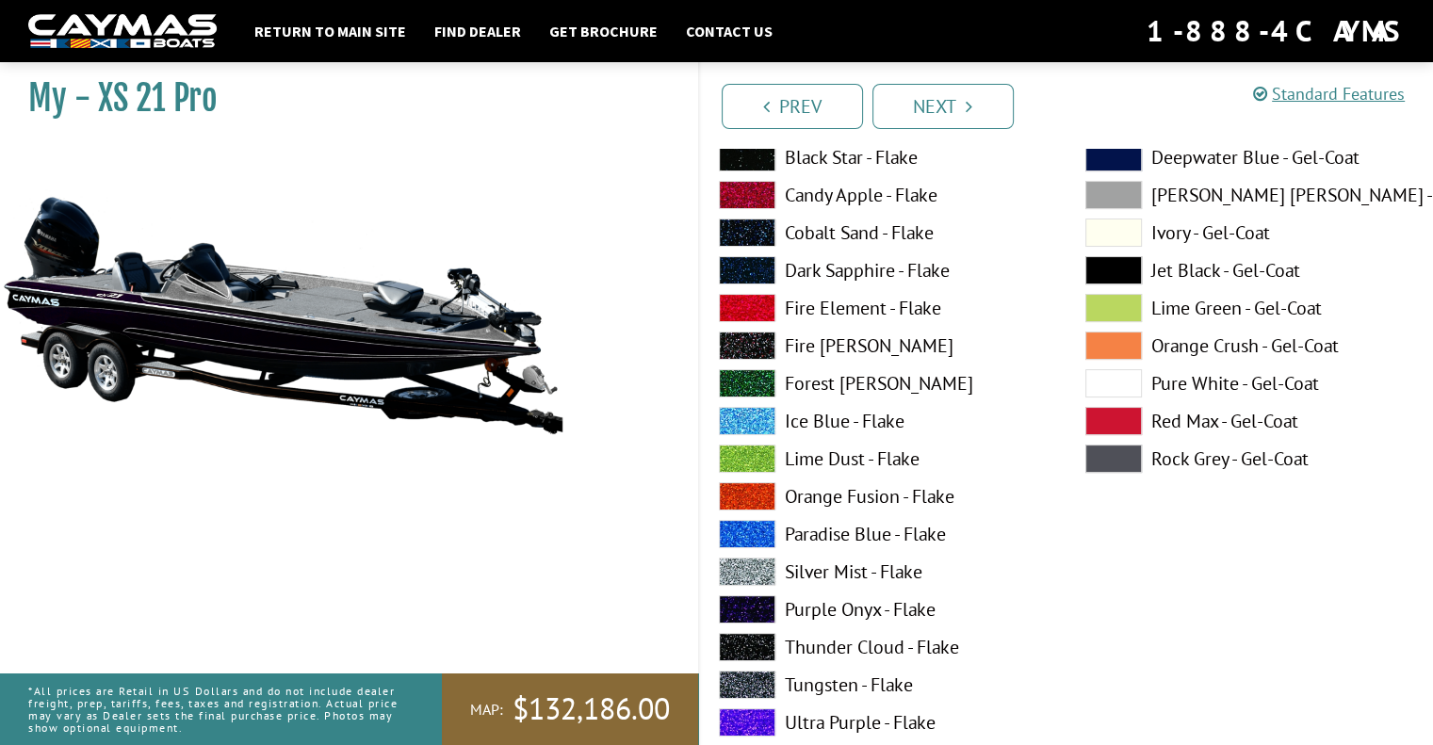 This screenshot has height=745, width=1433. Describe the element at coordinates (883, 609) in the screenshot. I see `label: Purple Onyx - Flake` at that location.